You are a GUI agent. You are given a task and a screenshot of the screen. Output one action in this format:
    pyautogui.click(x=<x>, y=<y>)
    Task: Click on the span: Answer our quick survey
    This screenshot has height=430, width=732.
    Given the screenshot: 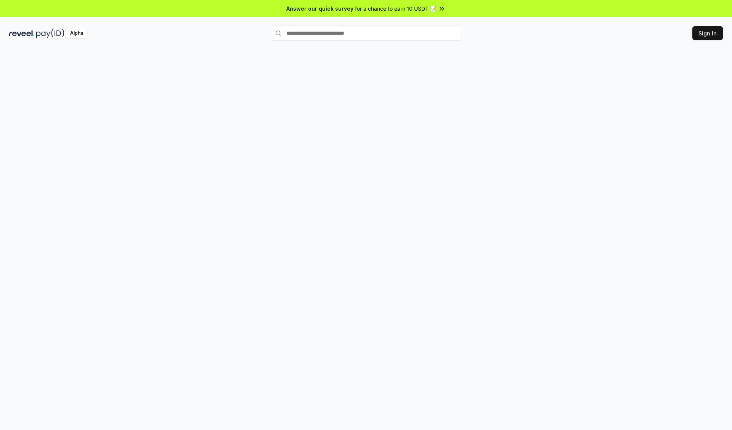 What is the action you would take?
    pyautogui.click(x=320, y=8)
    